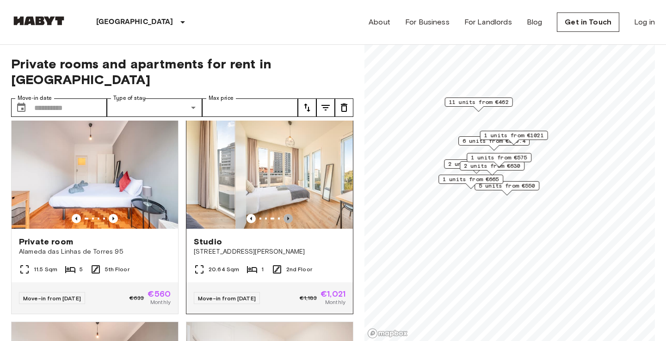  I want to click on span: 11.5 Sqm, so click(45, 270).